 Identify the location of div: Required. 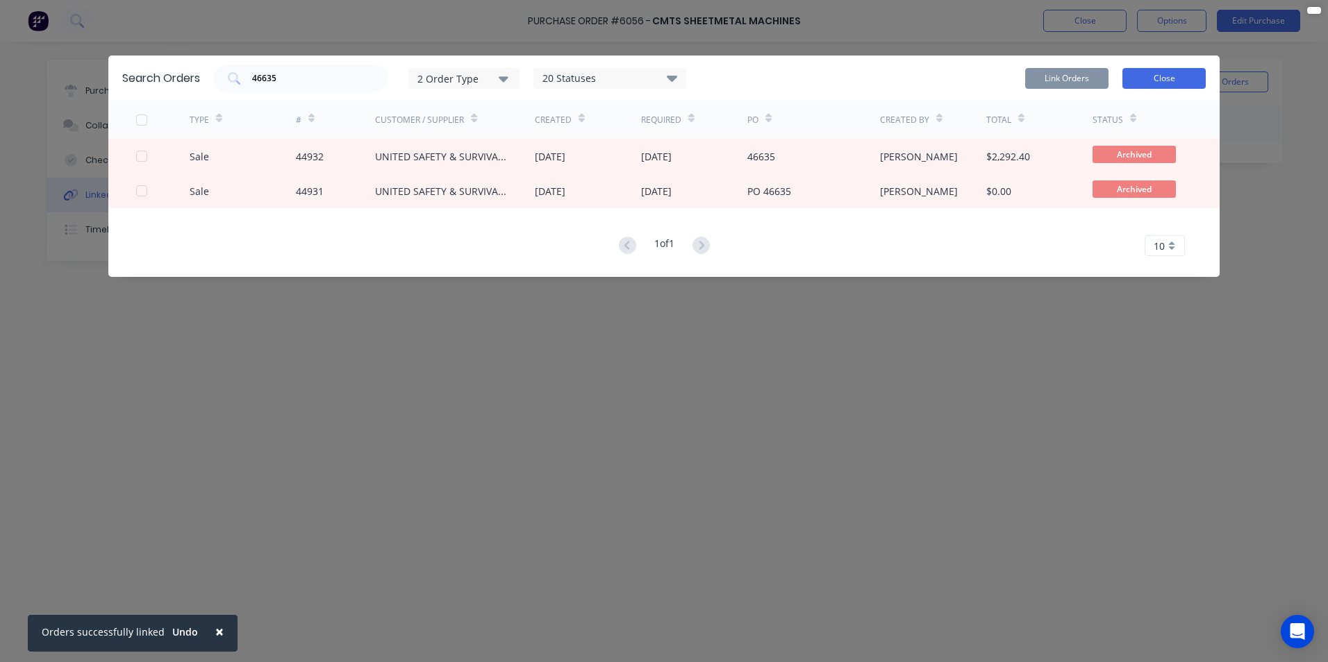
(661, 120).